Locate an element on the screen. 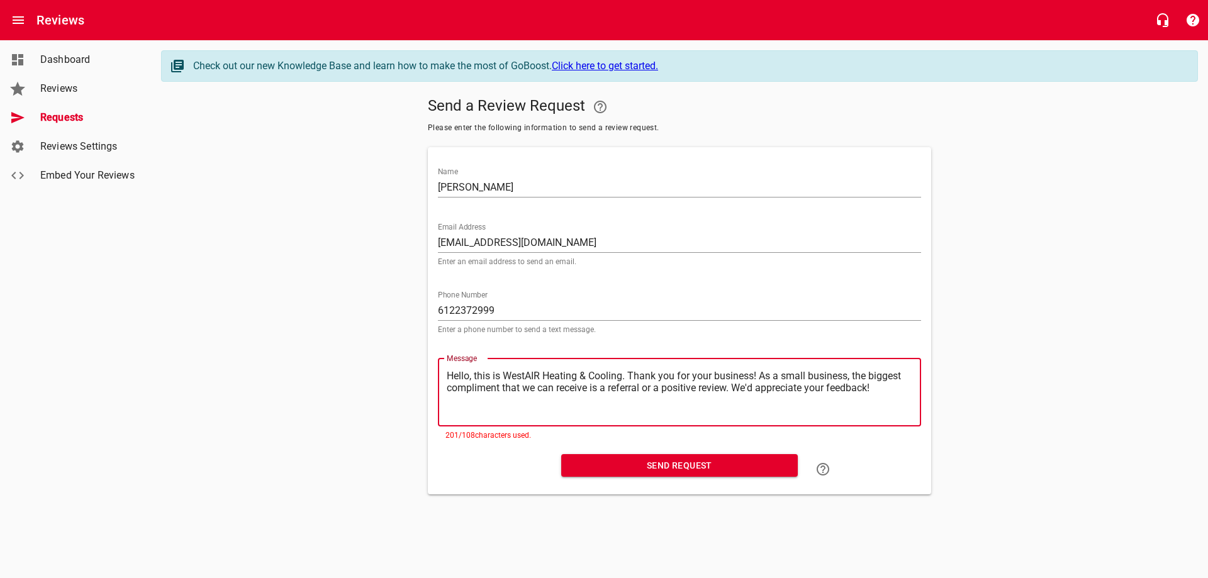 The height and width of the screenshot is (578, 1208). span: Reviews Settings is located at coordinates (88, 147).